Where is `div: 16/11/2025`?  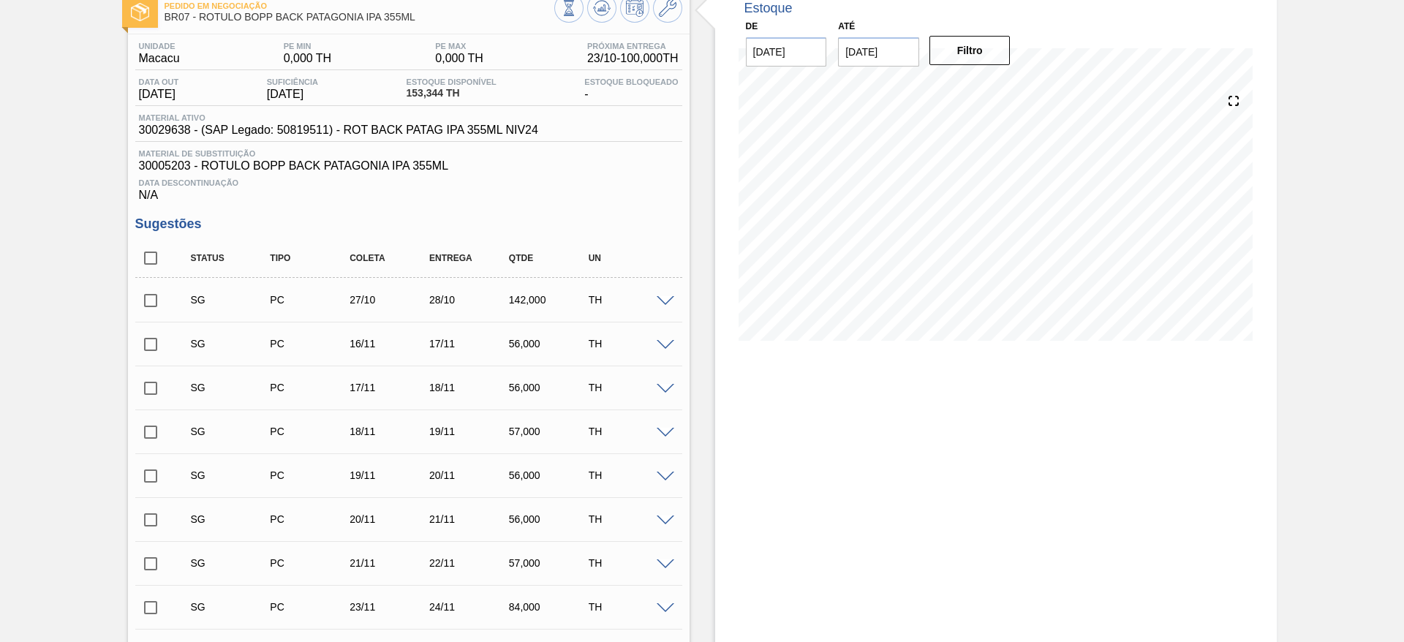
div: 16/11/2025 is located at coordinates (390, 344).